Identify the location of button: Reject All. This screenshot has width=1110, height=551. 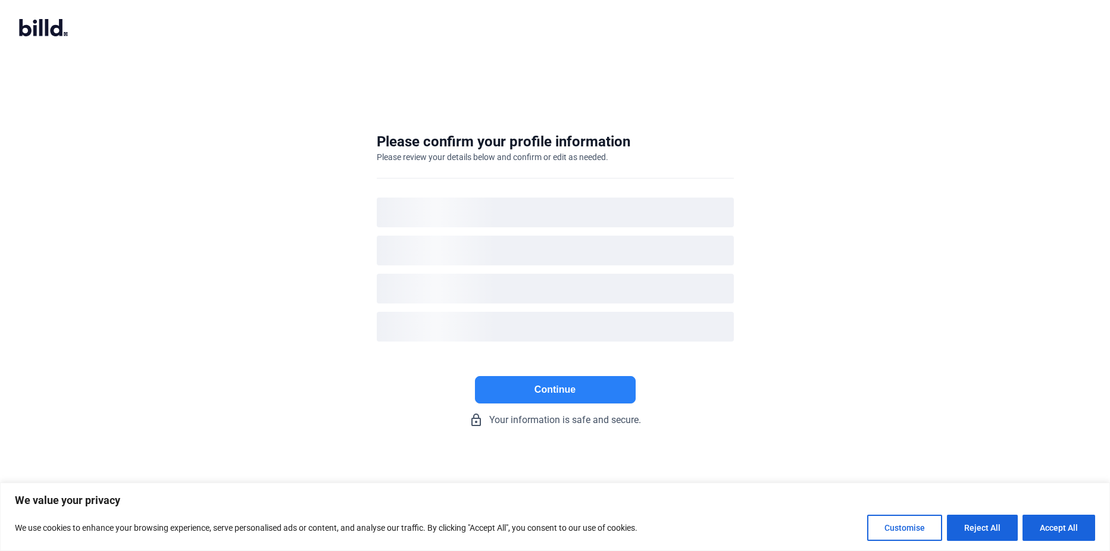
(982, 528).